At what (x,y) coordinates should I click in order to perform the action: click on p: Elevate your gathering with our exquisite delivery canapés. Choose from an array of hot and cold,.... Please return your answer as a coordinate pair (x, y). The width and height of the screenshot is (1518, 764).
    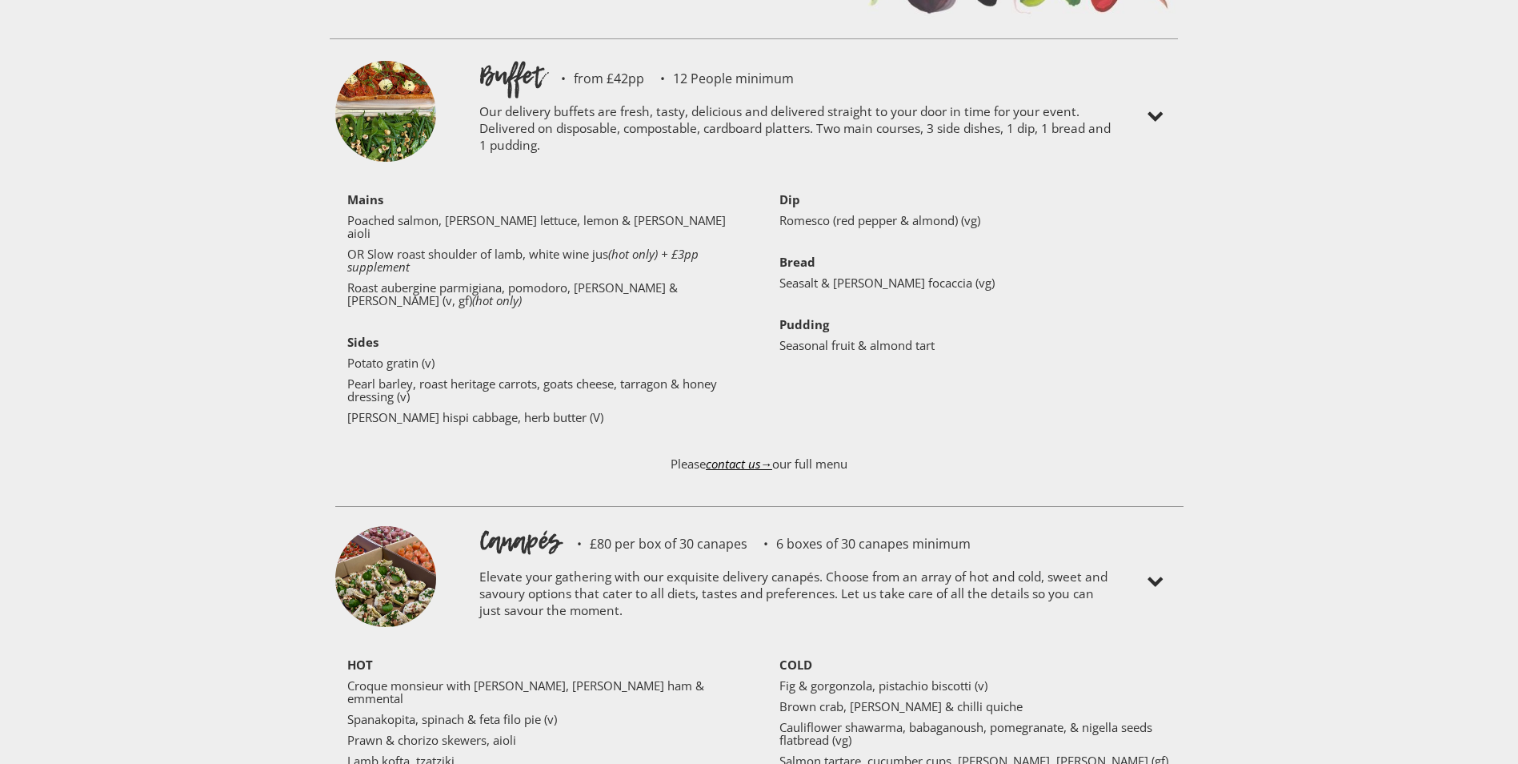
    Looking at the image, I should click on (796, 596).